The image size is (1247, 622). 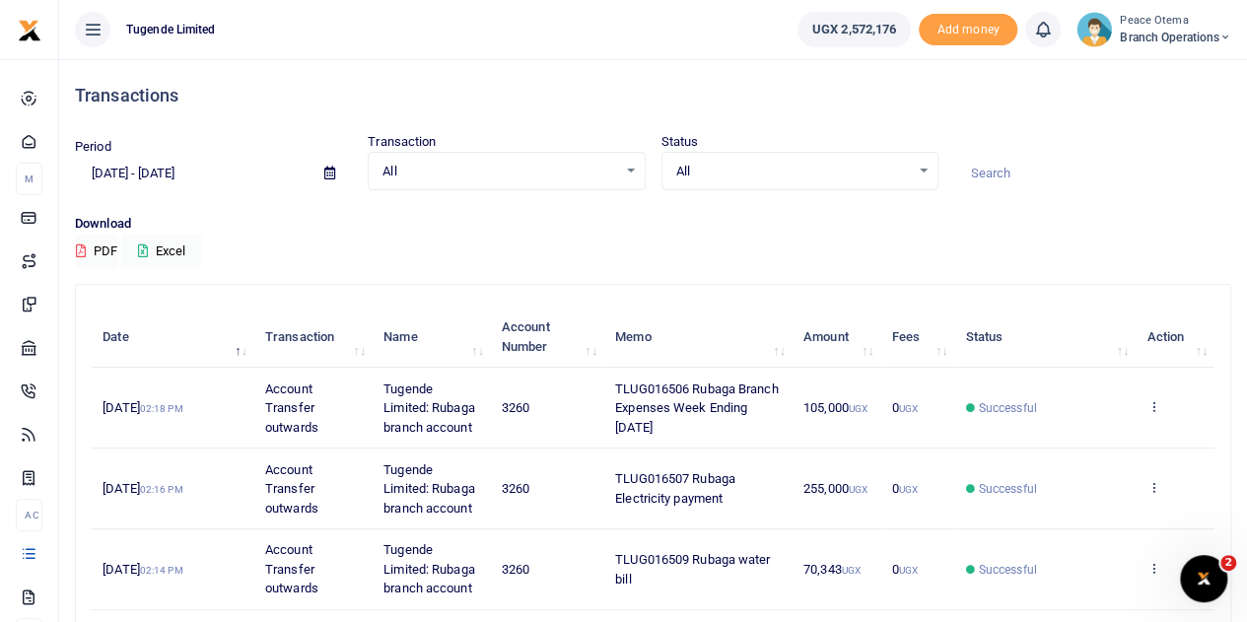 What do you see at coordinates (1175, 37) in the screenshot?
I see `span: Branch Operations` at bounding box center [1175, 37].